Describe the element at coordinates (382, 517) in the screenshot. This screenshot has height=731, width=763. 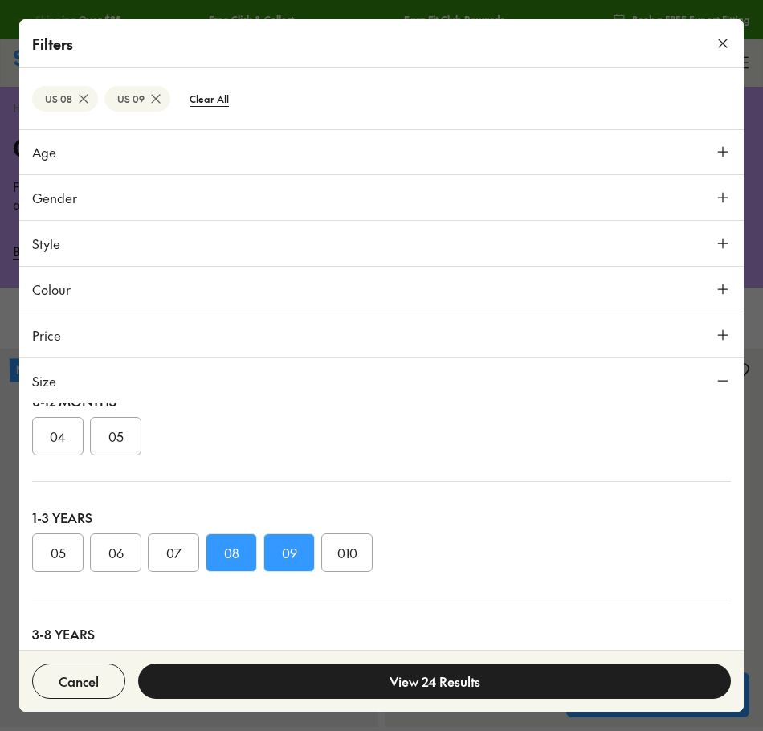
I see `div: 1-3 Years` at that location.